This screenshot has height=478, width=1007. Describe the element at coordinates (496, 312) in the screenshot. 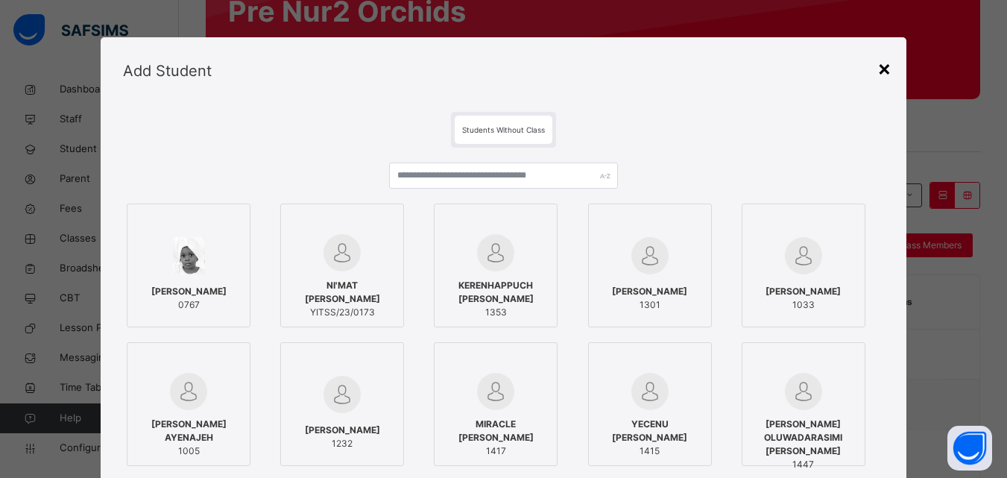

I see `span: 1353` at that location.